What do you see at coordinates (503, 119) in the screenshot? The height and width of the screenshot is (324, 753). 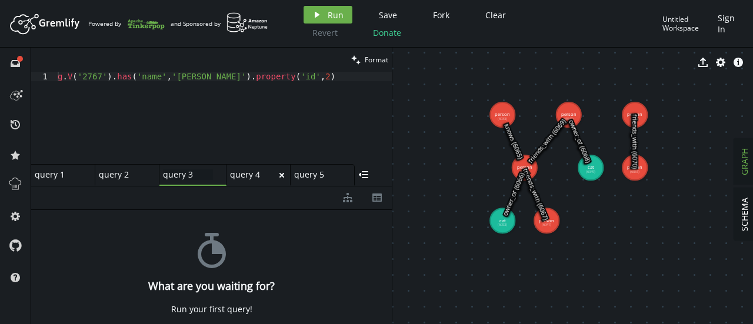 I see `tspan: (6033)` at bounding box center [503, 119].